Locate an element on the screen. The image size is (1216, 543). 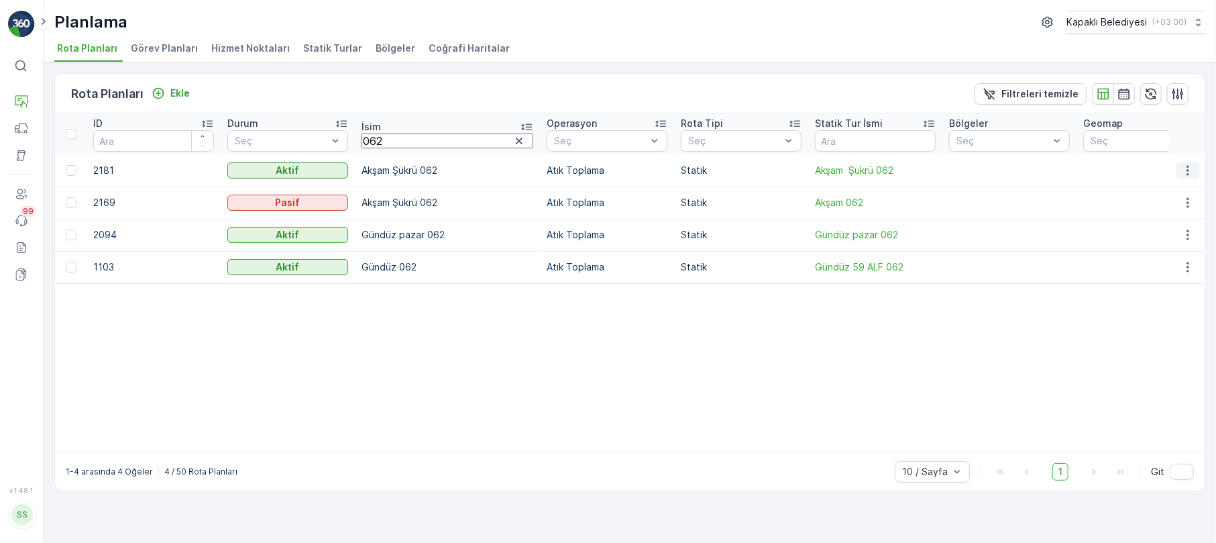
td: Gündüz pazar 062 is located at coordinates (447, 235).